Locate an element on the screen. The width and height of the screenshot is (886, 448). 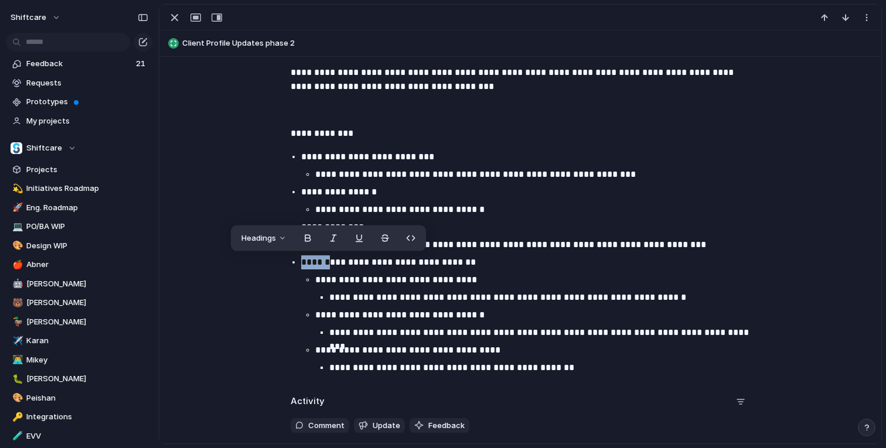
span: Karan is located at coordinates (87, 341).